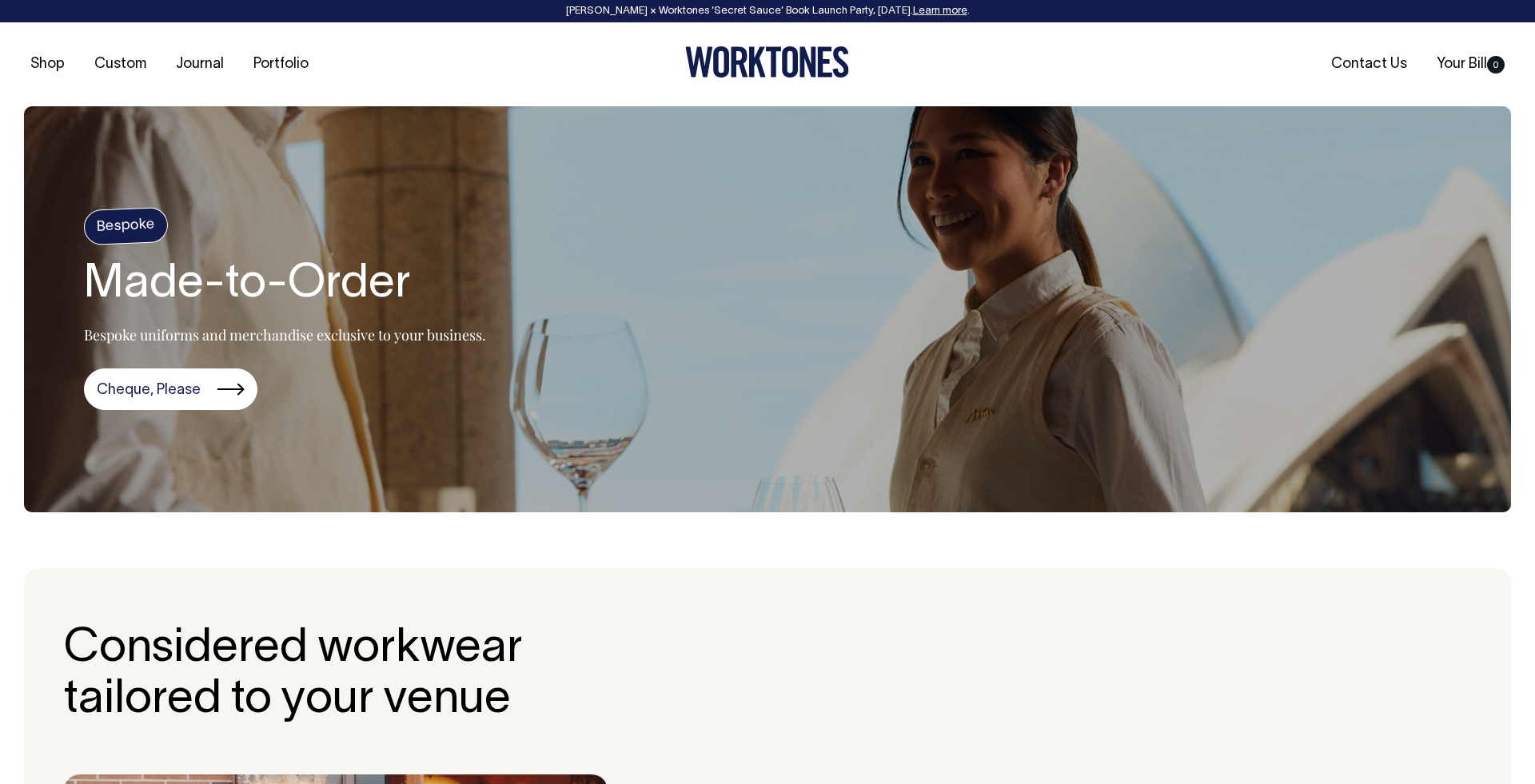 The image size is (1535, 784). What do you see at coordinates (120, 64) in the screenshot?
I see `a: Custom` at bounding box center [120, 64].